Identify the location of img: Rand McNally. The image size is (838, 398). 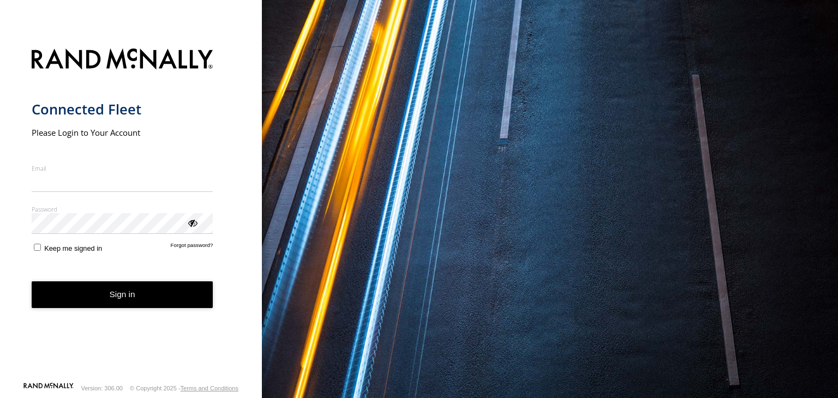
(122, 60).